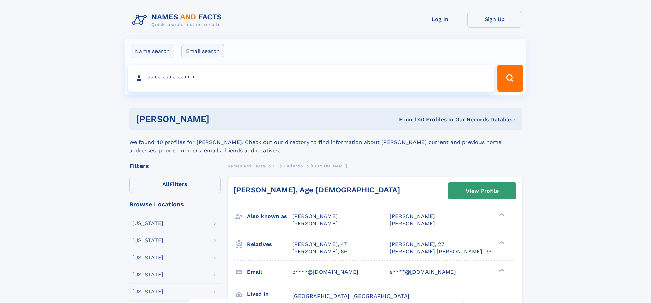 The image size is (651, 303). I want to click on div: Found 40 Profiles In Our Records Database, so click(409, 120).